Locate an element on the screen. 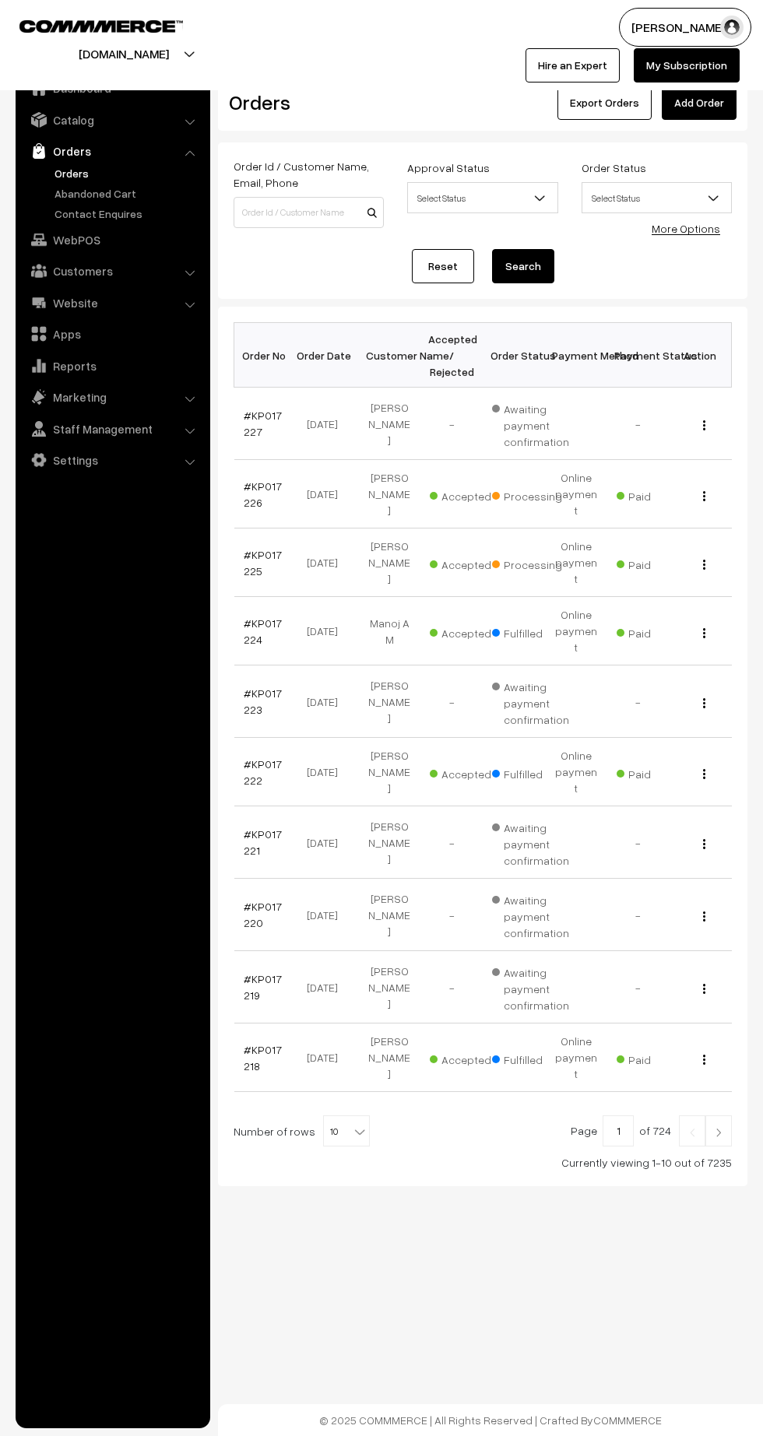 The width and height of the screenshot is (763, 1436). a: Abandoned Cart is located at coordinates (128, 193).